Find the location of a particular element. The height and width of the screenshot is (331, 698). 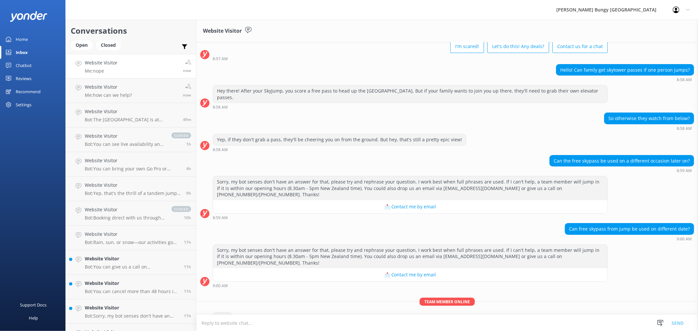

div: Hello! Can family get skytower passes if one person jumps? is located at coordinates (625, 70).